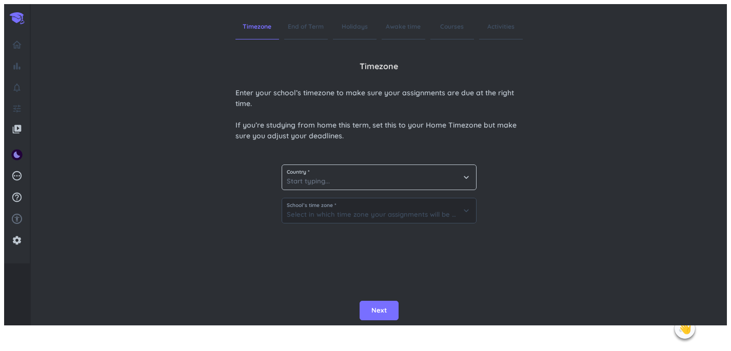  What do you see at coordinates (379, 114) in the screenshot?
I see `span: Enter your school’s timezone to make sure your assignments are due at the right time. If you’re s...` at bounding box center [379, 114].